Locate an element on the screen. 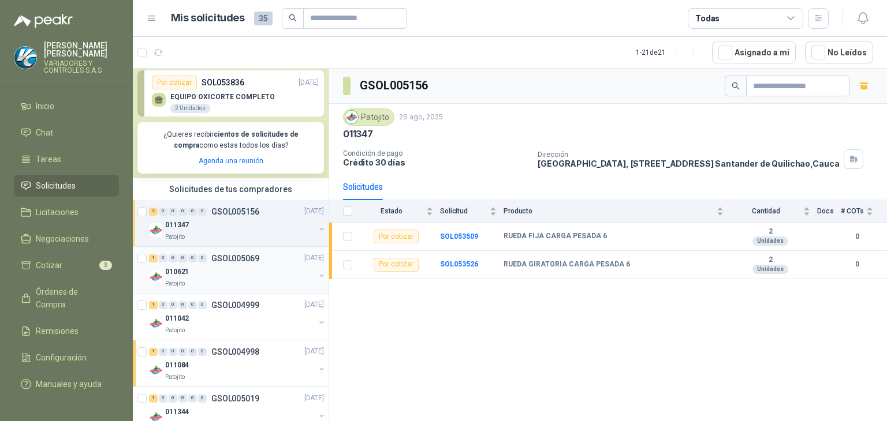 The width and height of the screenshot is (887, 421). span: Solicitud is located at coordinates (464, 211).